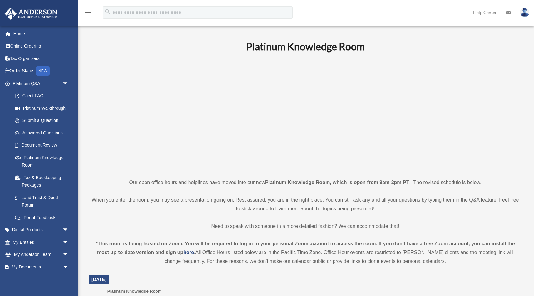 The height and width of the screenshot is (296, 534). Describe the element at coordinates (43, 108) in the screenshot. I see `a: Platinum Walkthrough` at that location.